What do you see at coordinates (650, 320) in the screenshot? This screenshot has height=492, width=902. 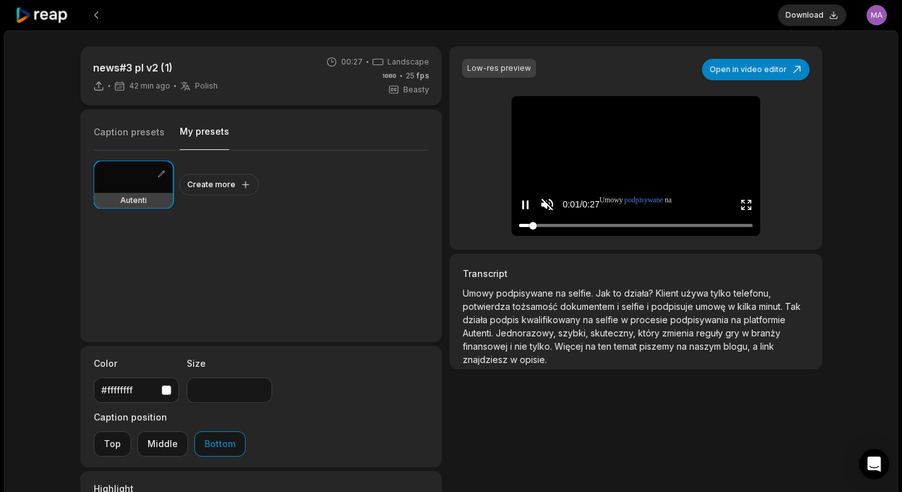 I see `span: procesie` at bounding box center [650, 320].